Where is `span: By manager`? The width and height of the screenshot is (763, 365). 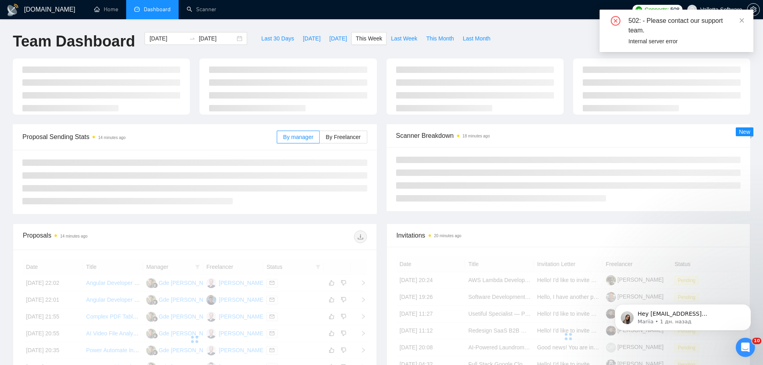 span: By manager is located at coordinates (298, 137).